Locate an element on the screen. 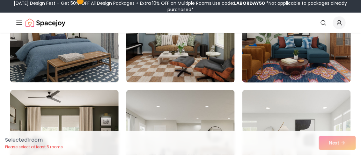  nav: Global is located at coordinates (180, 23).